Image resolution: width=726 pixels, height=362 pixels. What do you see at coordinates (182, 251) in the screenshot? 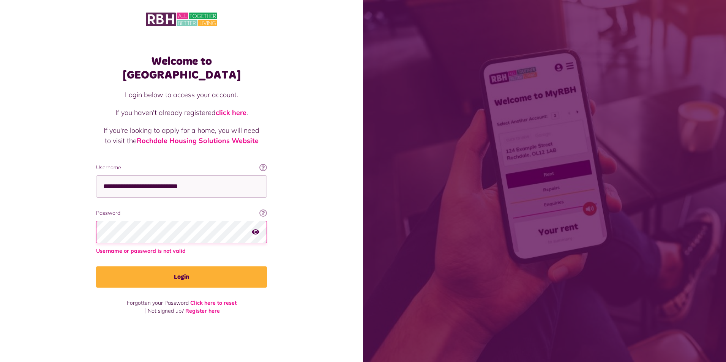
I see `span: Username or password is not valid` at bounding box center [182, 251].